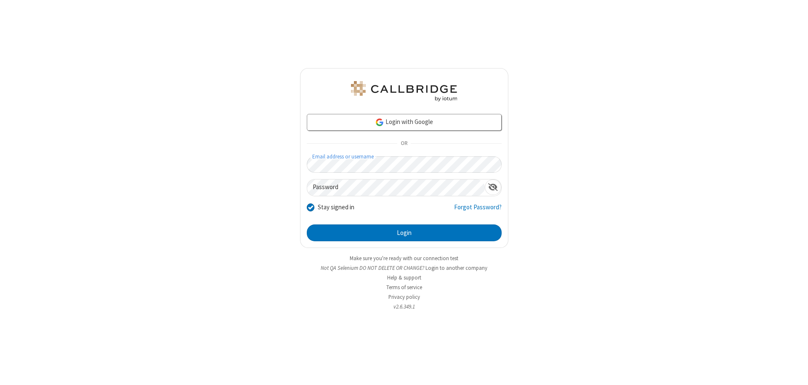 This screenshot has width=808, height=385. Describe the element at coordinates (404, 164) in the screenshot. I see `input: Email address or username` at that location.